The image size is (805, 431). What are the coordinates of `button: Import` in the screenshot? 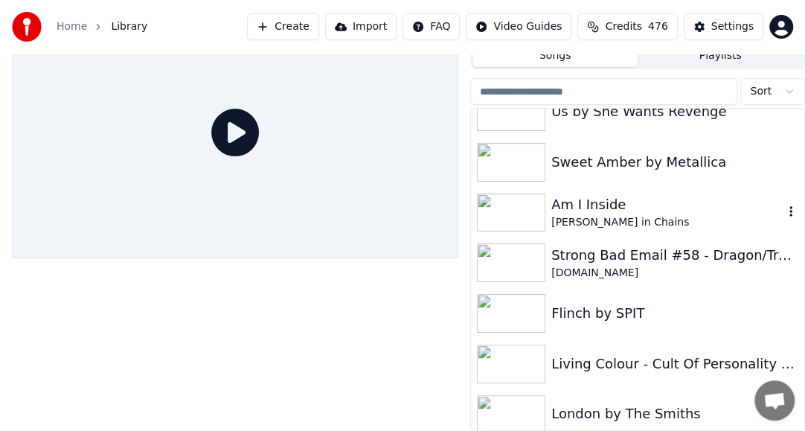 It's located at (361, 27).